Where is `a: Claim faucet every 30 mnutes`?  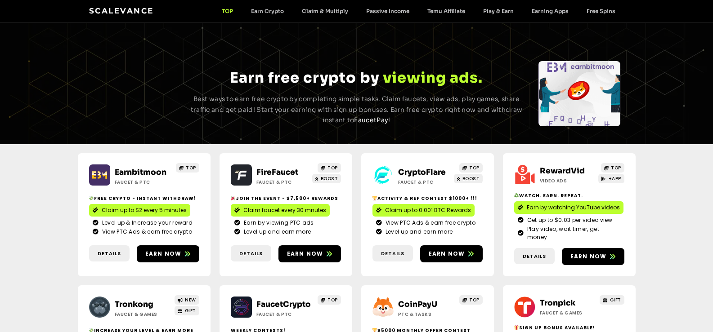
a: Claim faucet every 30 mnutes is located at coordinates (280, 210).